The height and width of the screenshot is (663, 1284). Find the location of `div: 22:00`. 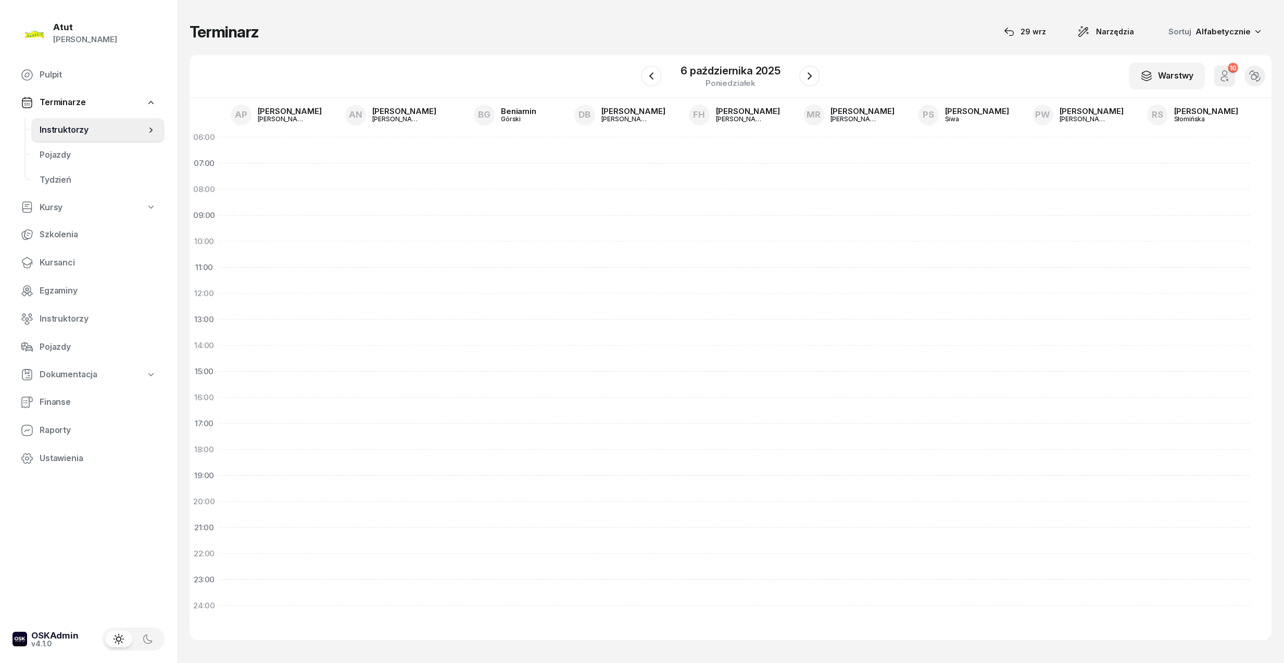

div: 22:00 is located at coordinates (204, 554).